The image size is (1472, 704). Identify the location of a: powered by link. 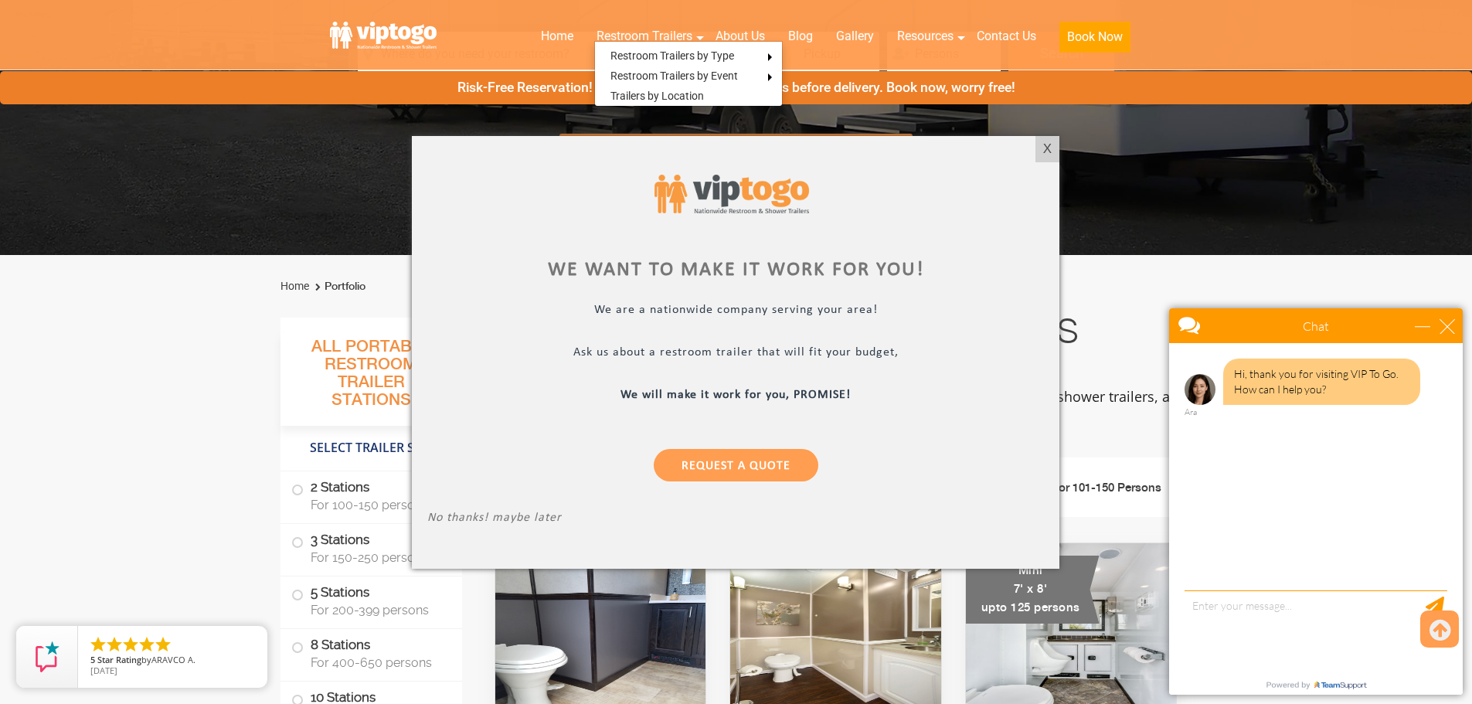
(156, 386).